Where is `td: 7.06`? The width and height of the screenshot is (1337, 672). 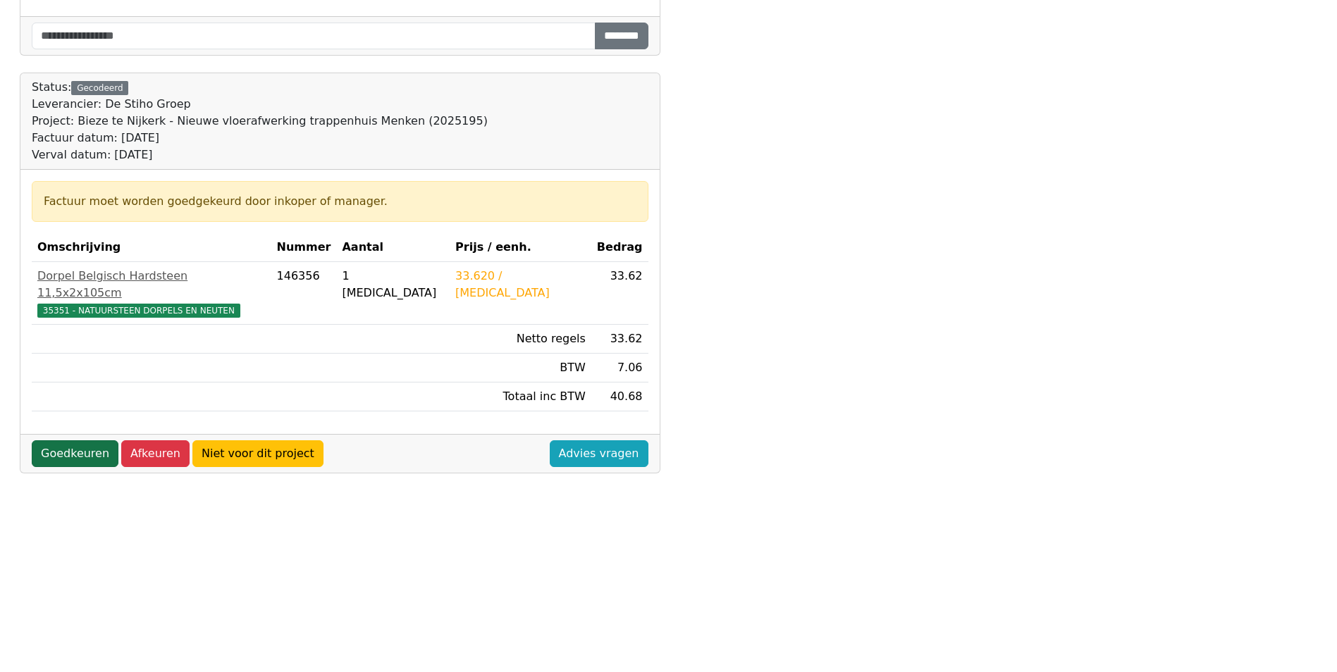 td: 7.06 is located at coordinates (619, 368).